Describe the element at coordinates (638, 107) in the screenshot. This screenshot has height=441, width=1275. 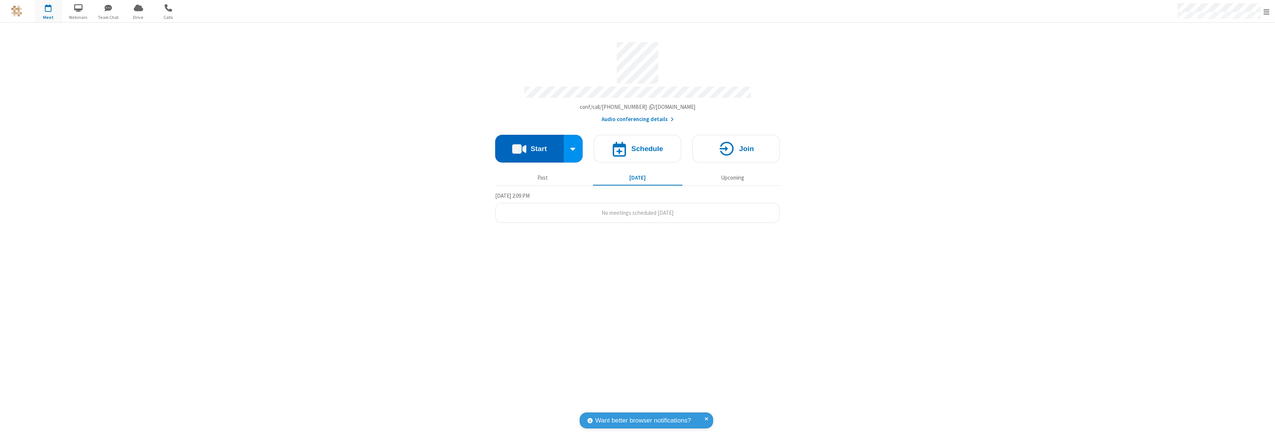
I see `span: Copy my meeting room link` at that location.